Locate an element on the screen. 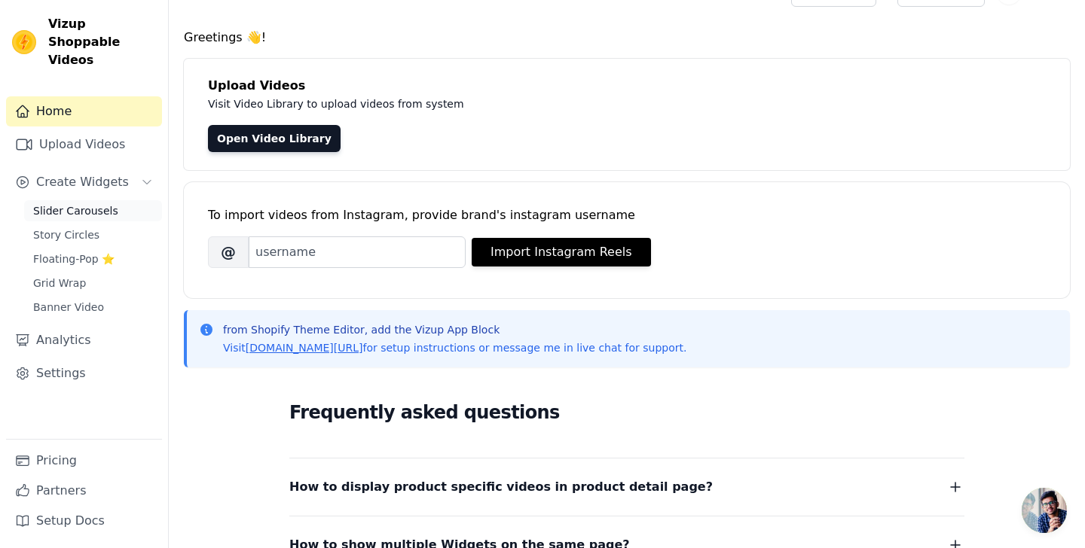 This screenshot has height=548, width=1085. p: from Shopify Theme Editor, add the Vizup App Block is located at coordinates (454, 330).